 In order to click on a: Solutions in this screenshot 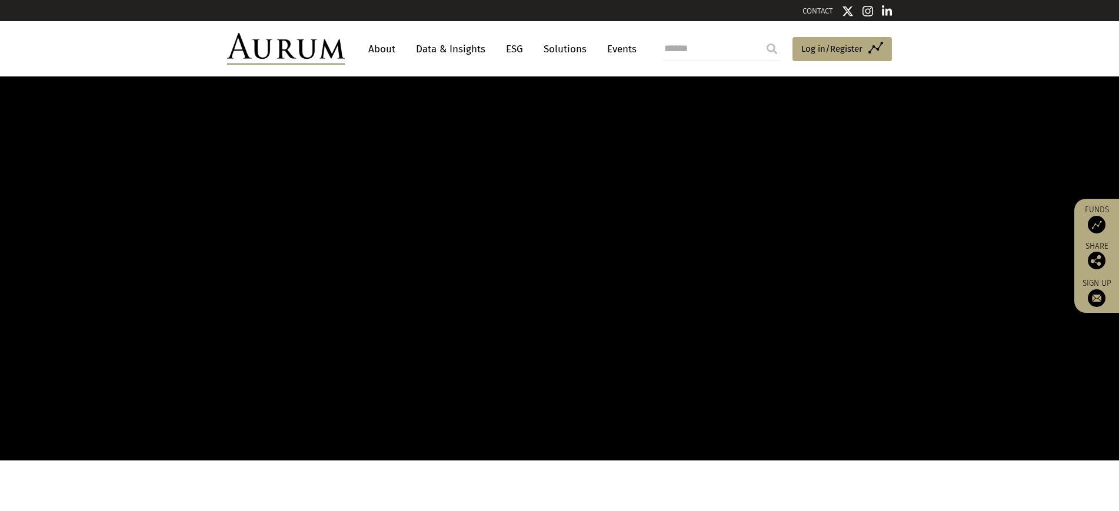, I will do `click(565, 49)`.